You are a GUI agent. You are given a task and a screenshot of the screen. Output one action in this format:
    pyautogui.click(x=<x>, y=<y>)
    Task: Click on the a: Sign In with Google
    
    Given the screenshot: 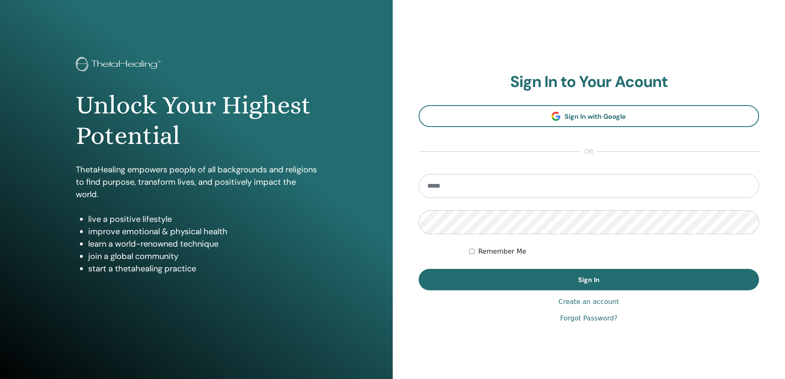 What is the action you would take?
    pyautogui.click(x=589, y=116)
    